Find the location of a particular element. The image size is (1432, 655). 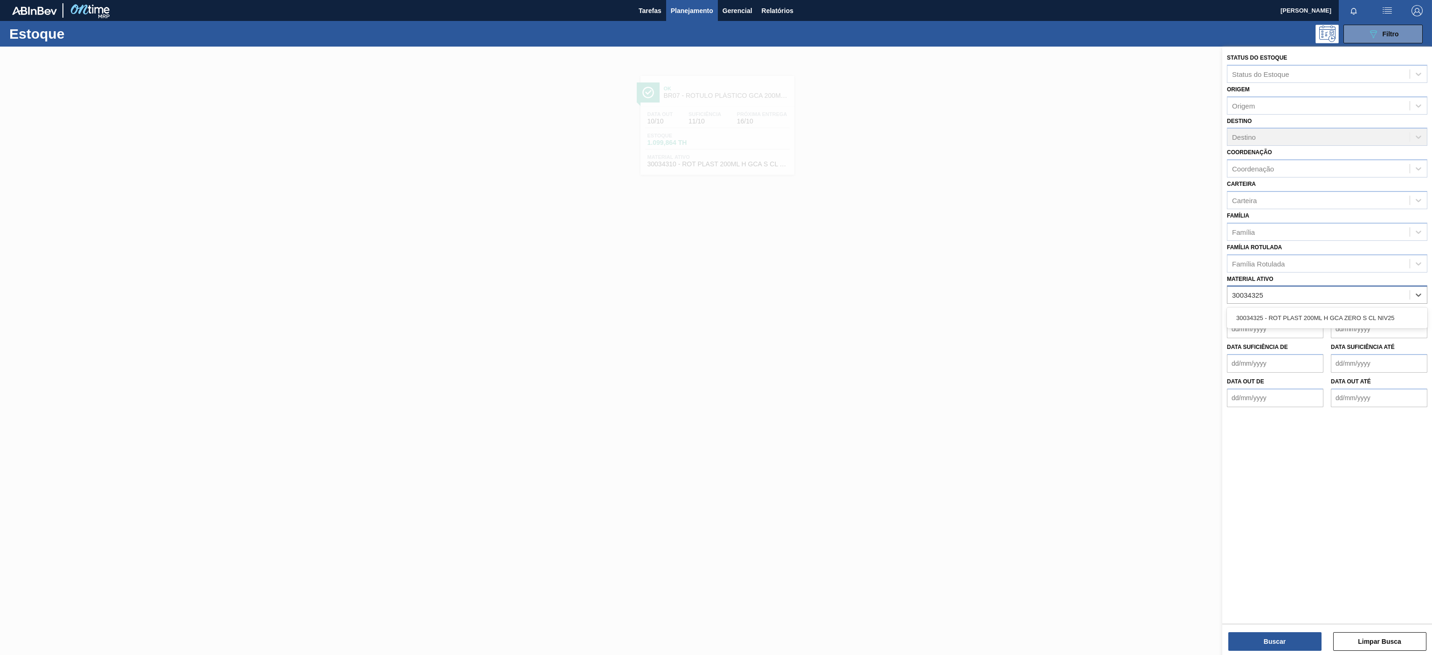

img: Logout is located at coordinates (1417, 11).